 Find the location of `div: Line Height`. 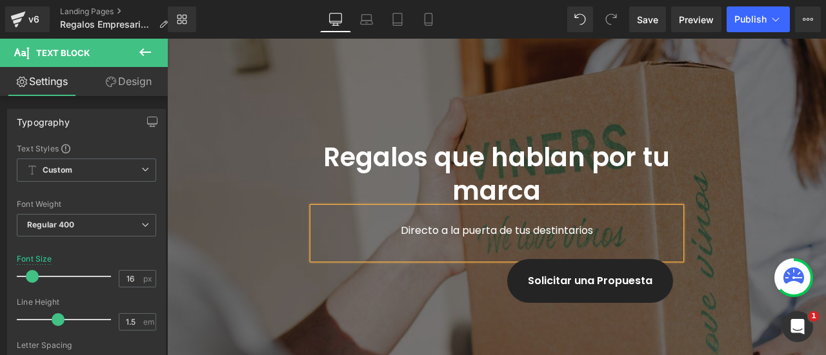

div: Line Height is located at coordinates (86, 303).